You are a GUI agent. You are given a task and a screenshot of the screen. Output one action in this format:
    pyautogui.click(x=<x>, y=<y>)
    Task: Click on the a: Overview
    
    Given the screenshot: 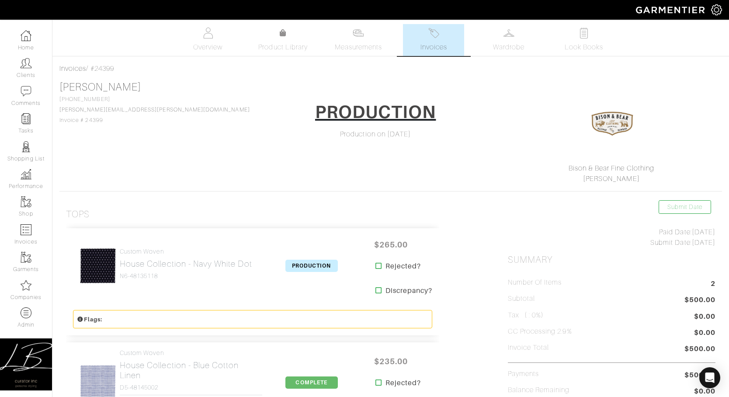 What is the action you would take?
    pyautogui.click(x=208, y=40)
    